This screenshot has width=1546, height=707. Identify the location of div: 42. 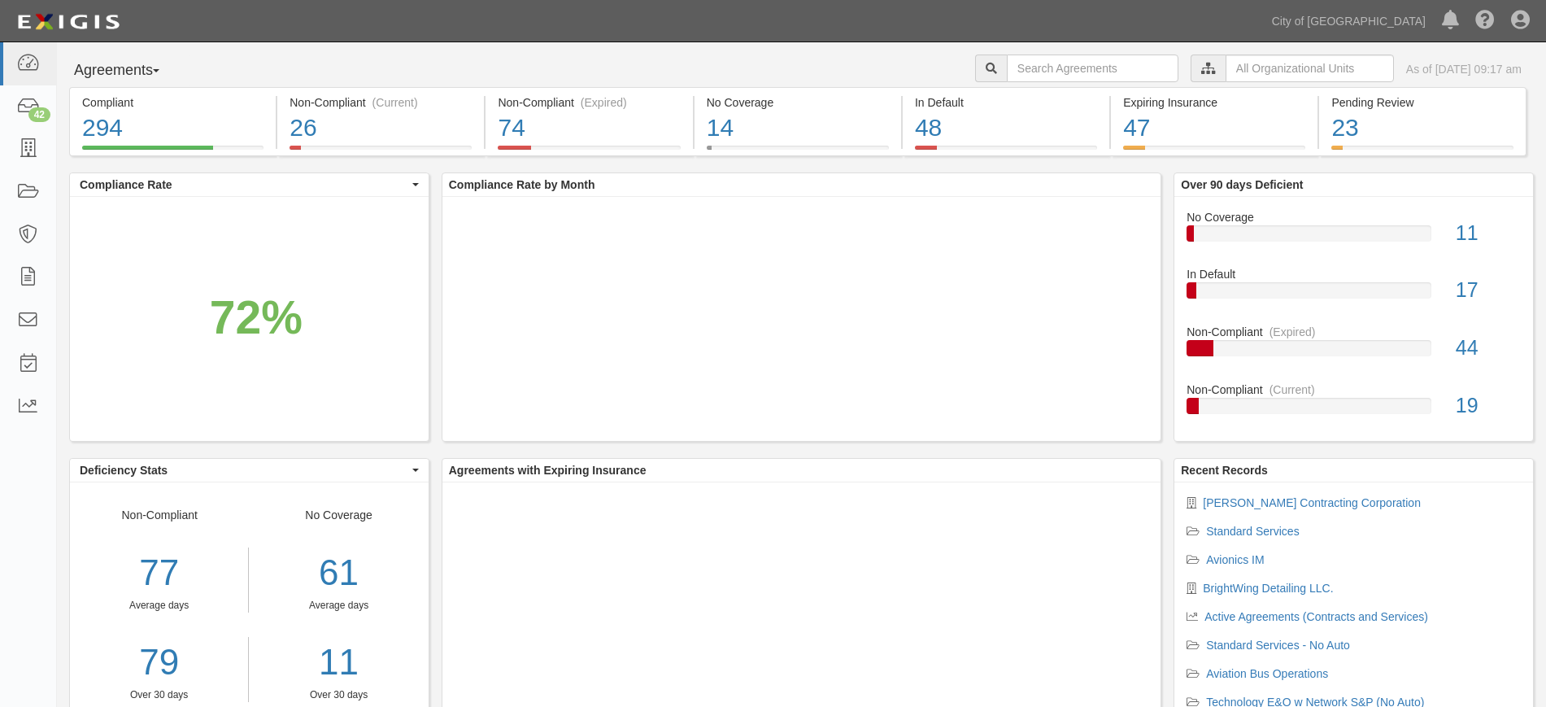
(39, 115).